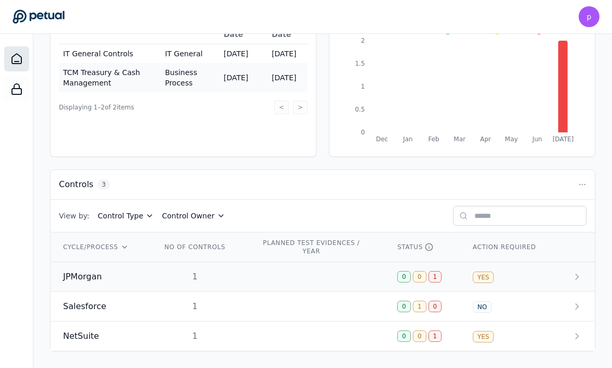 The width and height of the screenshot is (612, 368). Describe the element at coordinates (39, 17) in the screenshot. I see `a: Go to Dashboard` at that location.